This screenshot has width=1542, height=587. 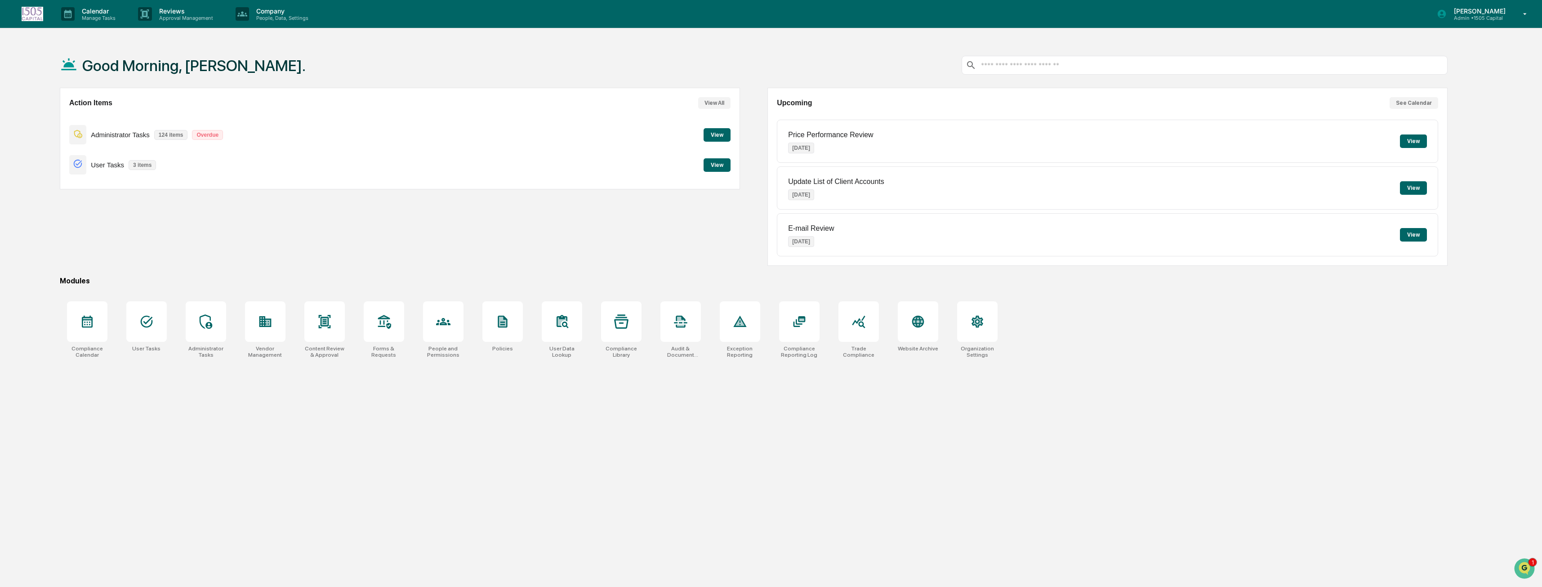 What do you see at coordinates (171, 135) in the screenshot?
I see `p: 124 items` at bounding box center [171, 135].